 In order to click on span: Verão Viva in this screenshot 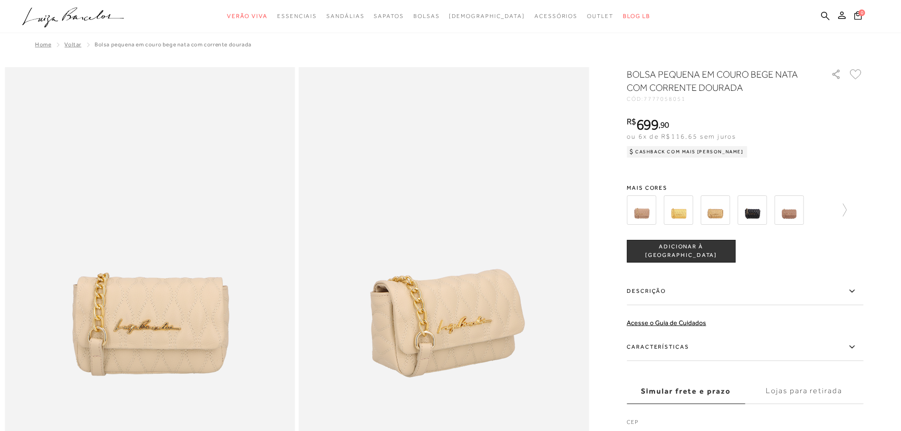, I will do `click(247, 16)`.